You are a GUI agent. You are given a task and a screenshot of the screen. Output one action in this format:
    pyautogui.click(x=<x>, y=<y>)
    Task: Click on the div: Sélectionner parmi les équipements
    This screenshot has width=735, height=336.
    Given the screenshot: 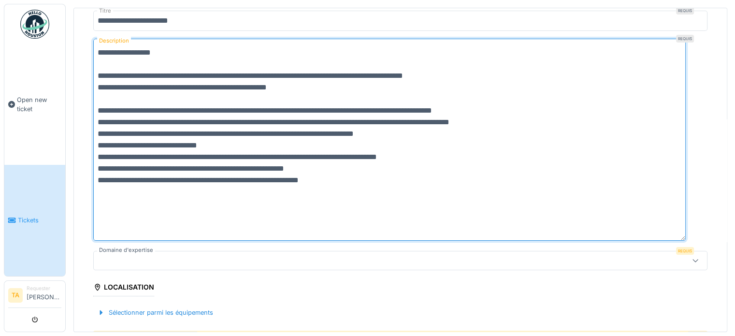 What is the action you would take?
    pyautogui.click(x=155, y=312)
    